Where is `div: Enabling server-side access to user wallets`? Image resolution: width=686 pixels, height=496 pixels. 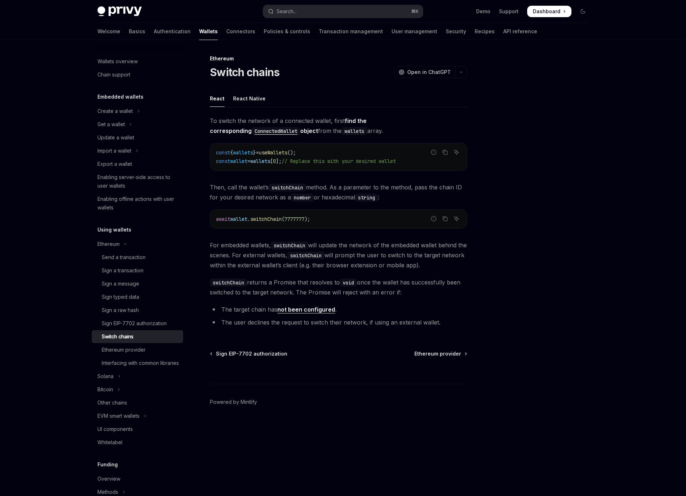 div: Enabling server-side access to user wallets is located at coordinates (138, 181).